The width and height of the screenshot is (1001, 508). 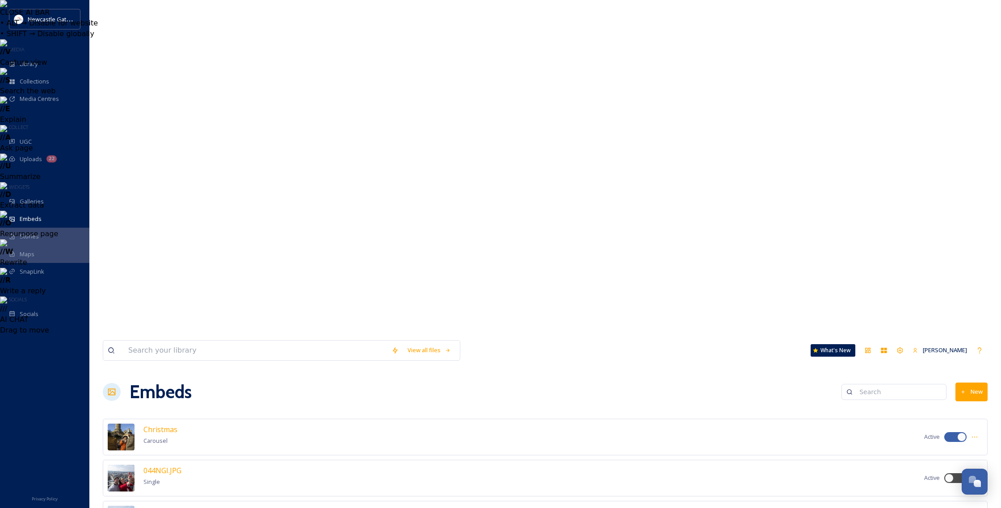 What do you see at coordinates (160, 392) in the screenshot?
I see `h1: Embeds` at bounding box center [160, 392].